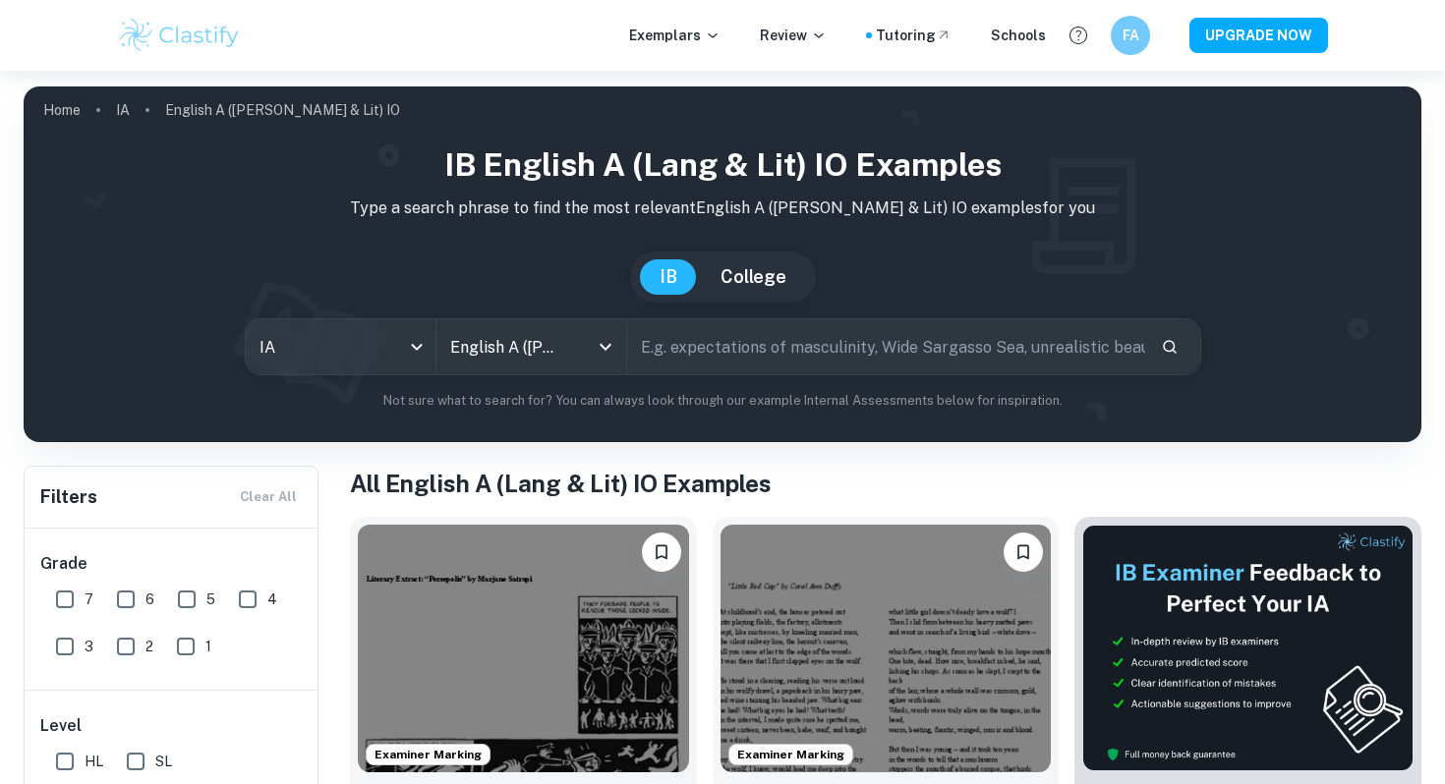 The height and width of the screenshot is (784, 1445). Describe the element at coordinates (272, 600) in the screenshot. I see `span: 4` at that location.